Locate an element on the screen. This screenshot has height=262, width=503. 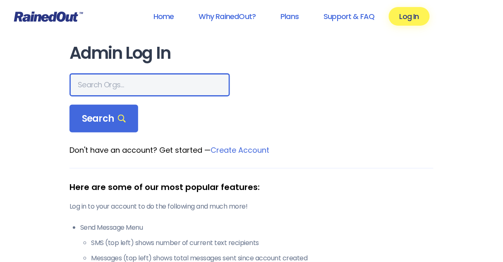
a: Why RainedOut? is located at coordinates (228, 16).